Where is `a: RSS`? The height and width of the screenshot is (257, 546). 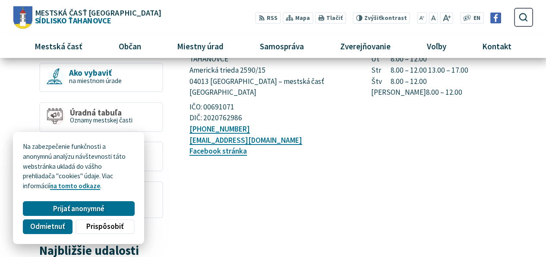 a: RSS is located at coordinates (268, 18).